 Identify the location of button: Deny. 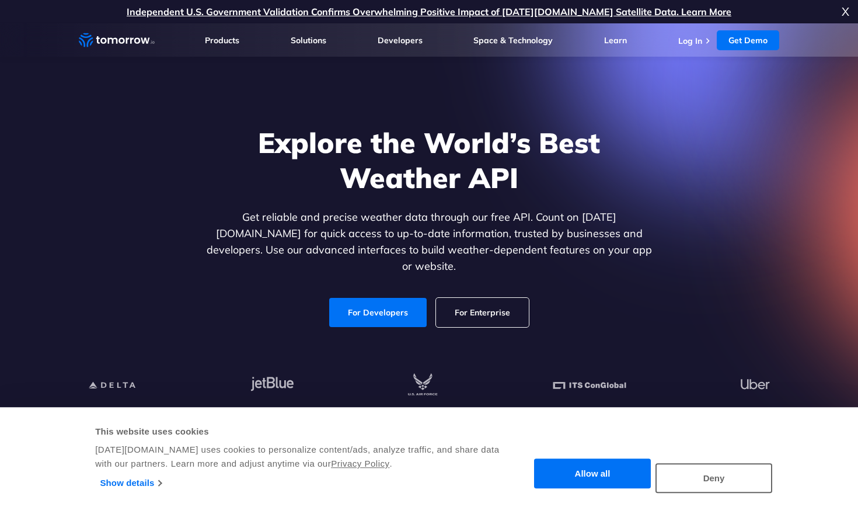
(714, 478).